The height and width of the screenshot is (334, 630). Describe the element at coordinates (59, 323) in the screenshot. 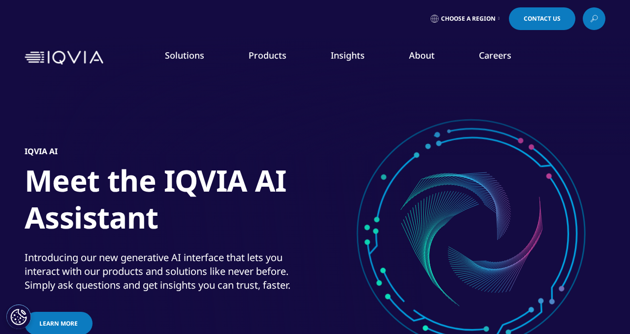

I see `span: Learn more` at that location.